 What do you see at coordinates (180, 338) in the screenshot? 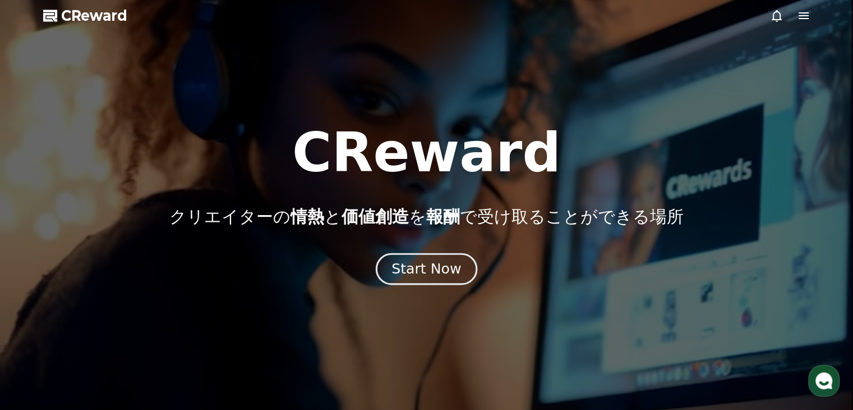
I see `span: Settings` at bounding box center [180, 338].